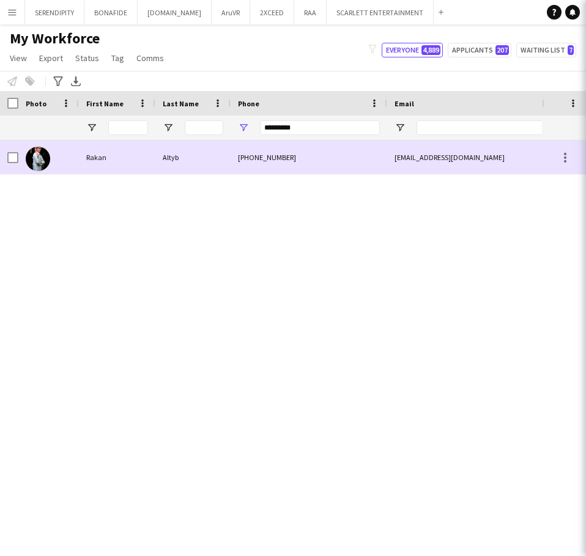  What do you see at coordinates (193, 157) in the screenshot?
I see `div: Altyb` at bounding box center [193, 157].